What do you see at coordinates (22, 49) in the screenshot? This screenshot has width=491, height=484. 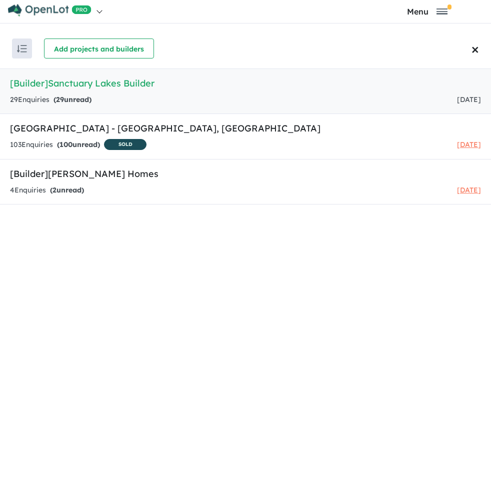 I see `img: sort.svg` at bounding box center [22, 49].